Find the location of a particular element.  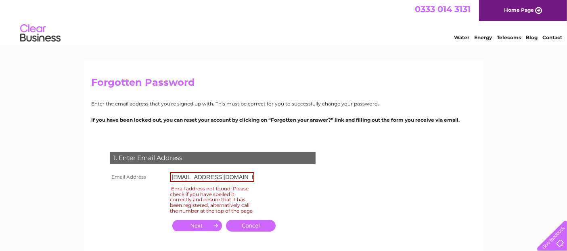

a: Water is located at coordinates (462, 37).